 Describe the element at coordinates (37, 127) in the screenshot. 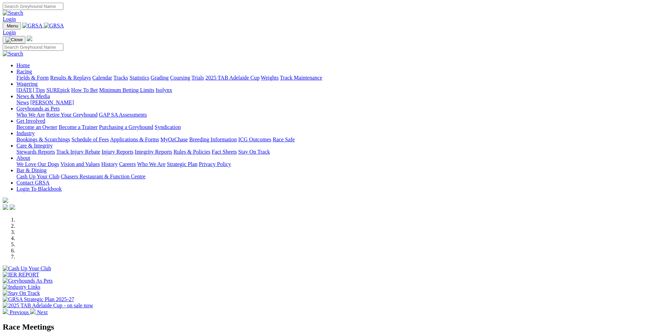

I see `a: Become an Owner` at that location.